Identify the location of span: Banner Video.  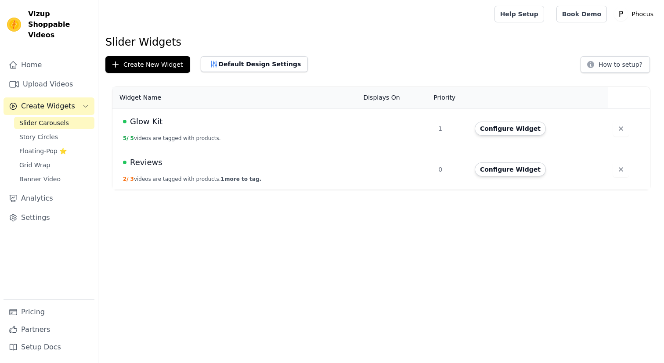
(40, 179).